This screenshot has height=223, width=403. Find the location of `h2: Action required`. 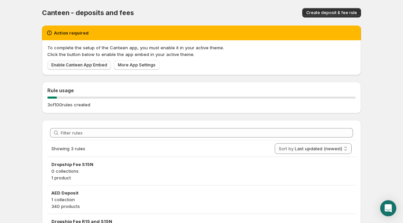

h2: Action required is located at coordinates (71, 33).